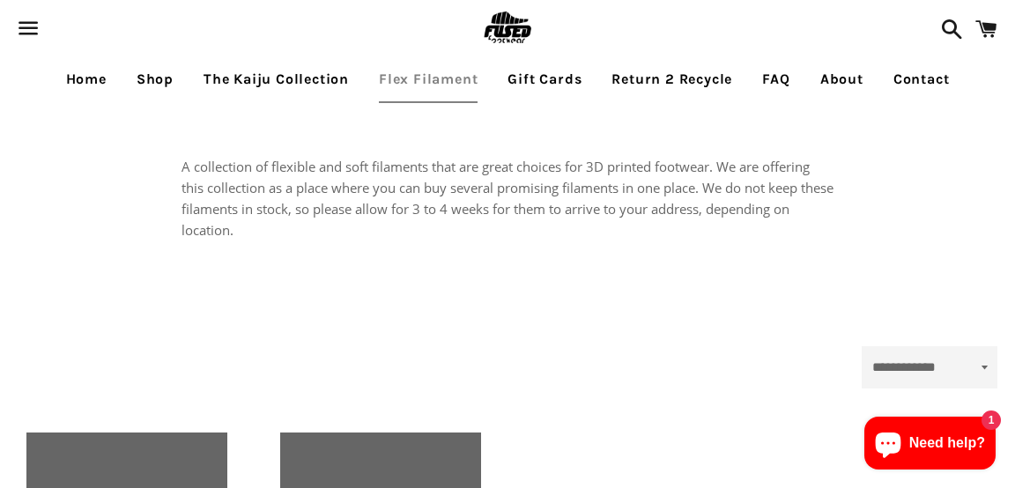 The height and width of the screenshot is (488, 1015). What do you see at coordinates (86, 79) in the screenshot?
I see `a: Home` at bounding box center [86, 79].